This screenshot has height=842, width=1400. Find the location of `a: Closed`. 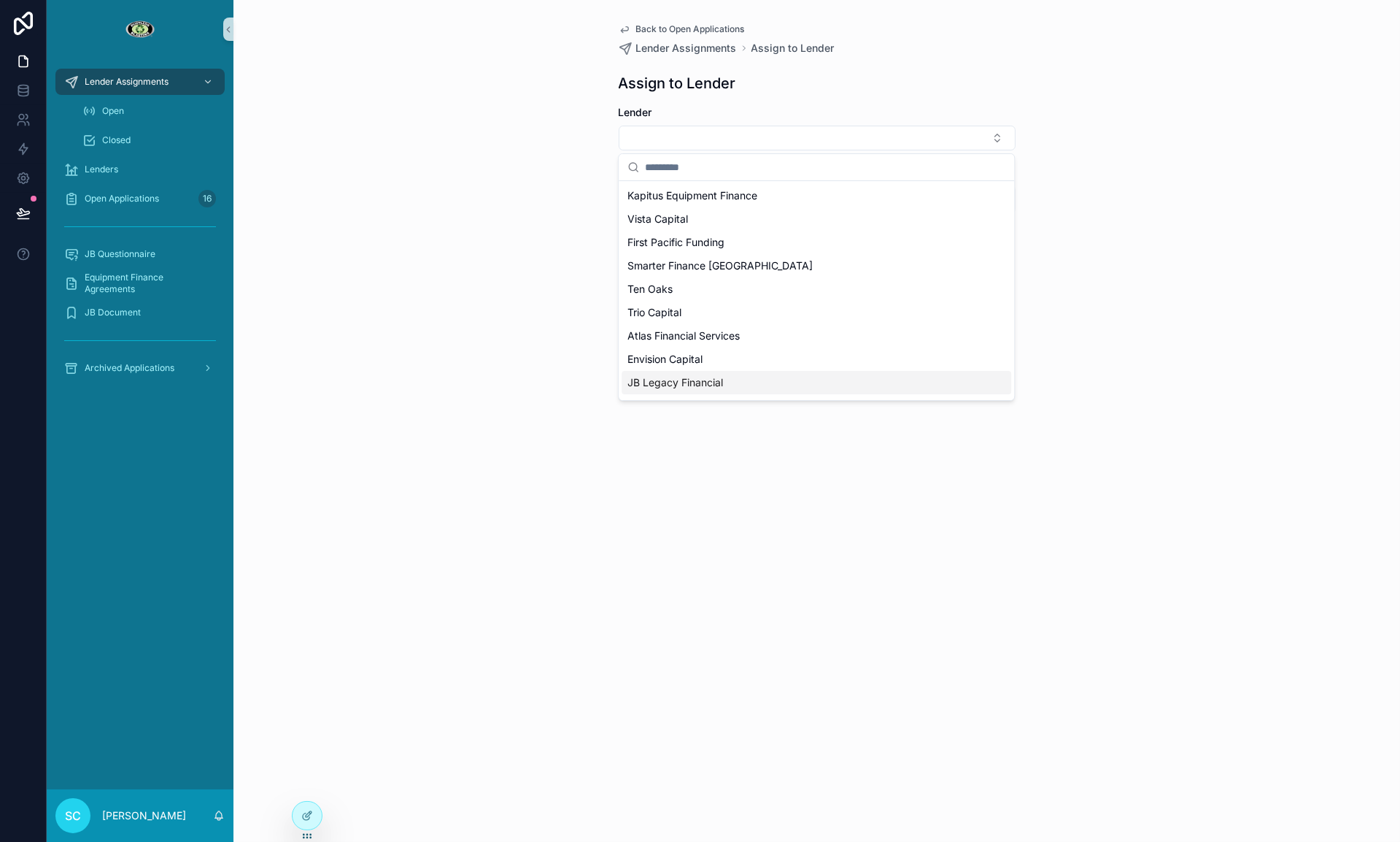

a: Closed is located at coordinates (149, 140).